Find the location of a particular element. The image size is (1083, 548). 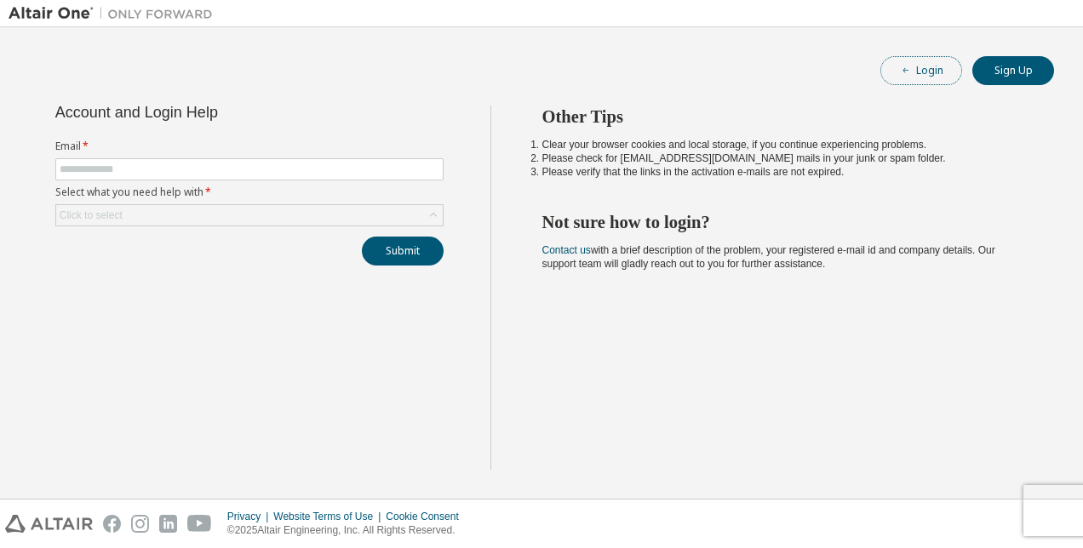

img: youtube.svg is located at coordinates (199, 524).